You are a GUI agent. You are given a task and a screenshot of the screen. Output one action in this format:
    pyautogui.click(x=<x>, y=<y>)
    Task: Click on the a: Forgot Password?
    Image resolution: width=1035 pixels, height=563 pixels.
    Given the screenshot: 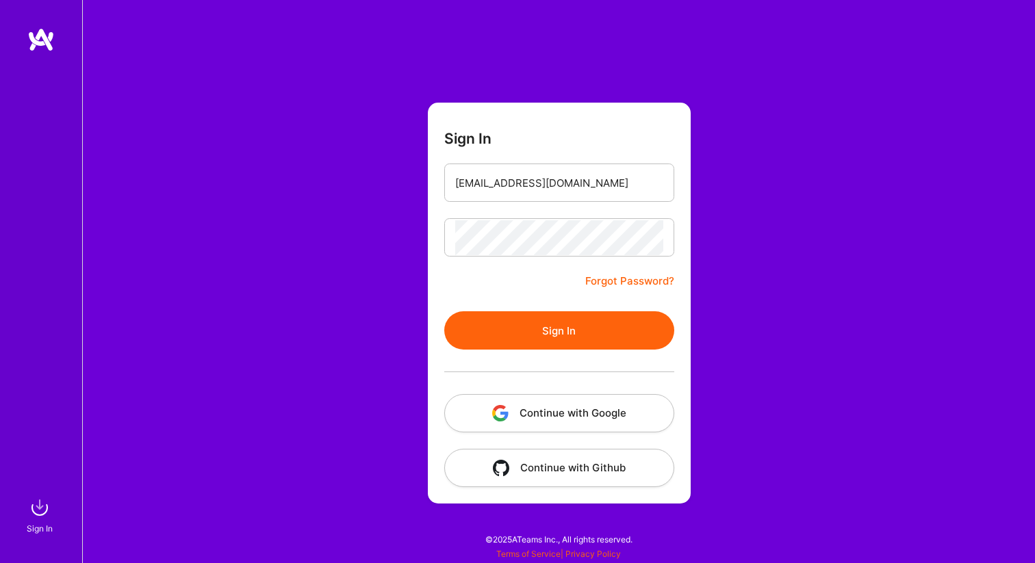 What is the action you would take?
    pyautogui.click(x=630, y=281)
    